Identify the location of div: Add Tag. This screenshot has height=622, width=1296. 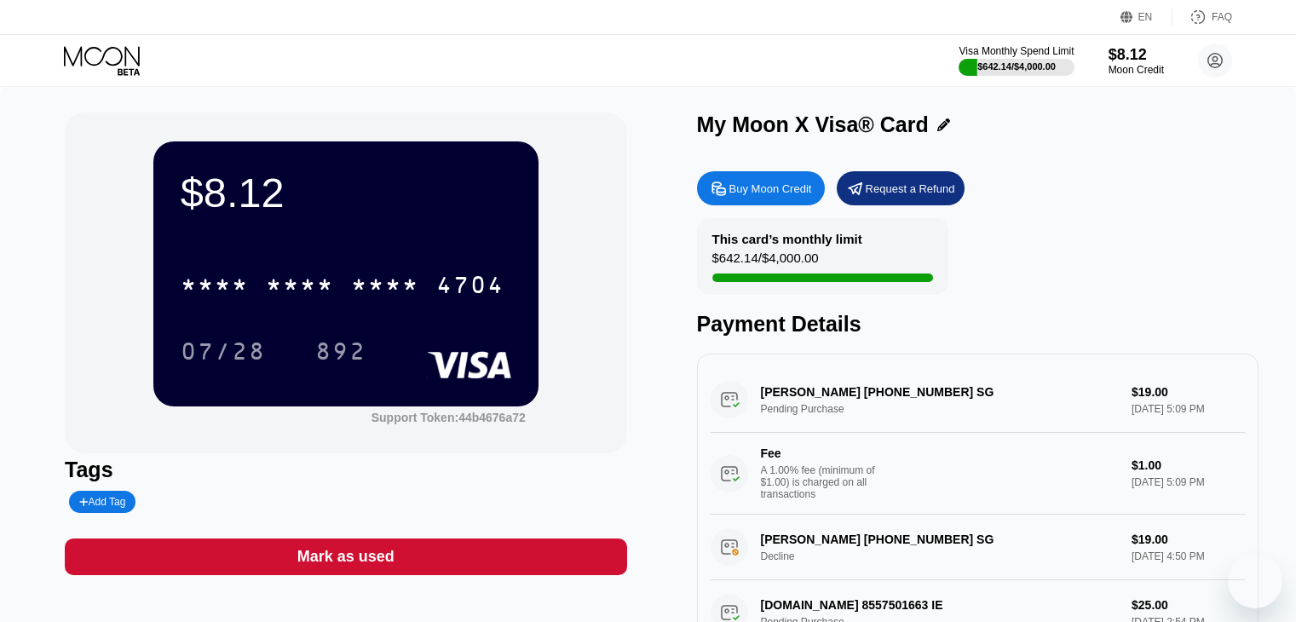
(102, 502).